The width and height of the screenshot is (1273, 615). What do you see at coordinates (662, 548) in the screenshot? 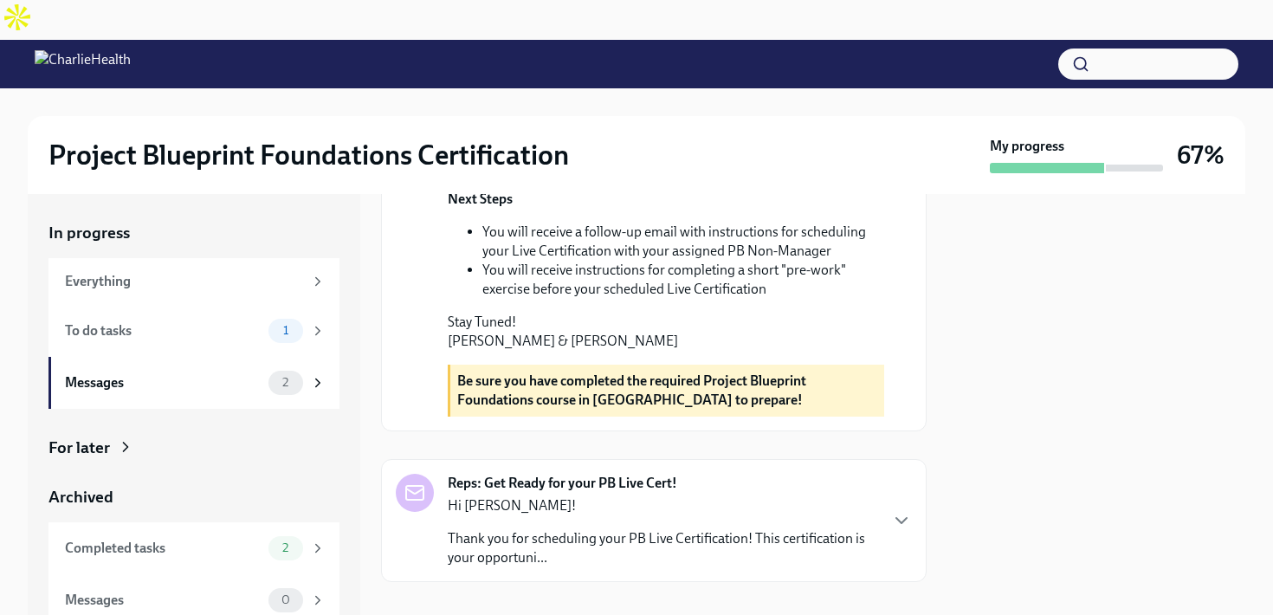
I see `p: Thank you for scheduling your PB Live Certification! This certification is your opportuni...` at bounding box center [662, 548].